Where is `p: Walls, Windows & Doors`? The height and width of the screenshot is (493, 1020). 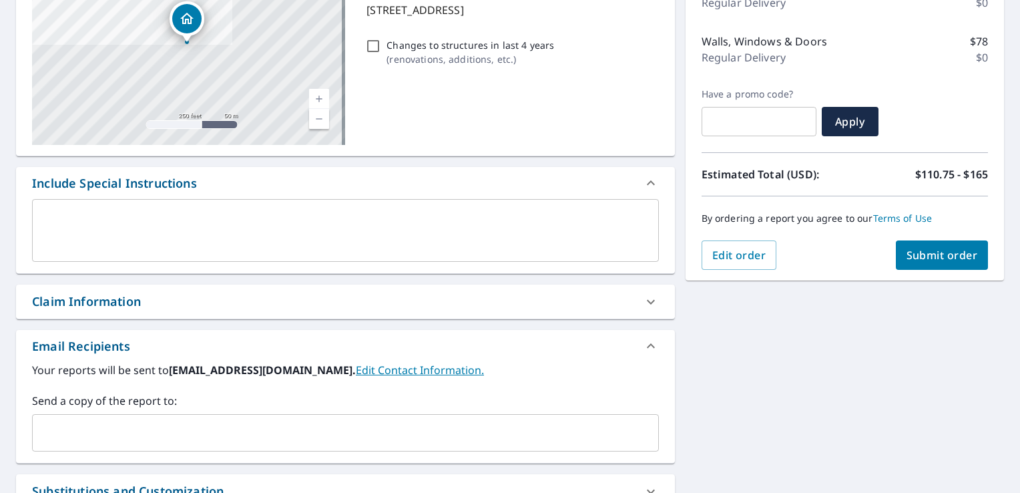 p: Walls, Windows & Doors is located at coordinates (764, 41).